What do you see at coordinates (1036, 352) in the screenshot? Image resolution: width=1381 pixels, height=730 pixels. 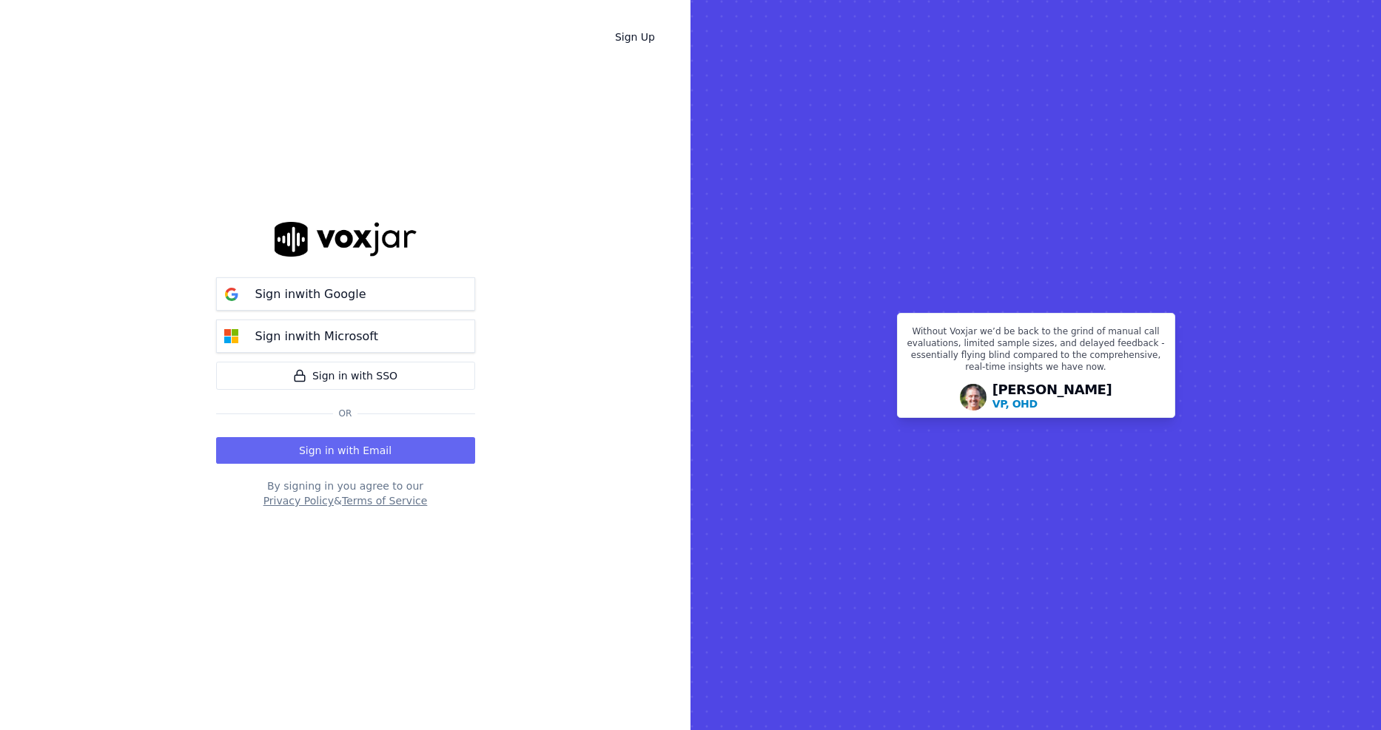 I see `p: Without Voxjar we’d be back to the grind of manual call evaluations, limited sample sizes, and de...` at bounding box center [1036, 352].